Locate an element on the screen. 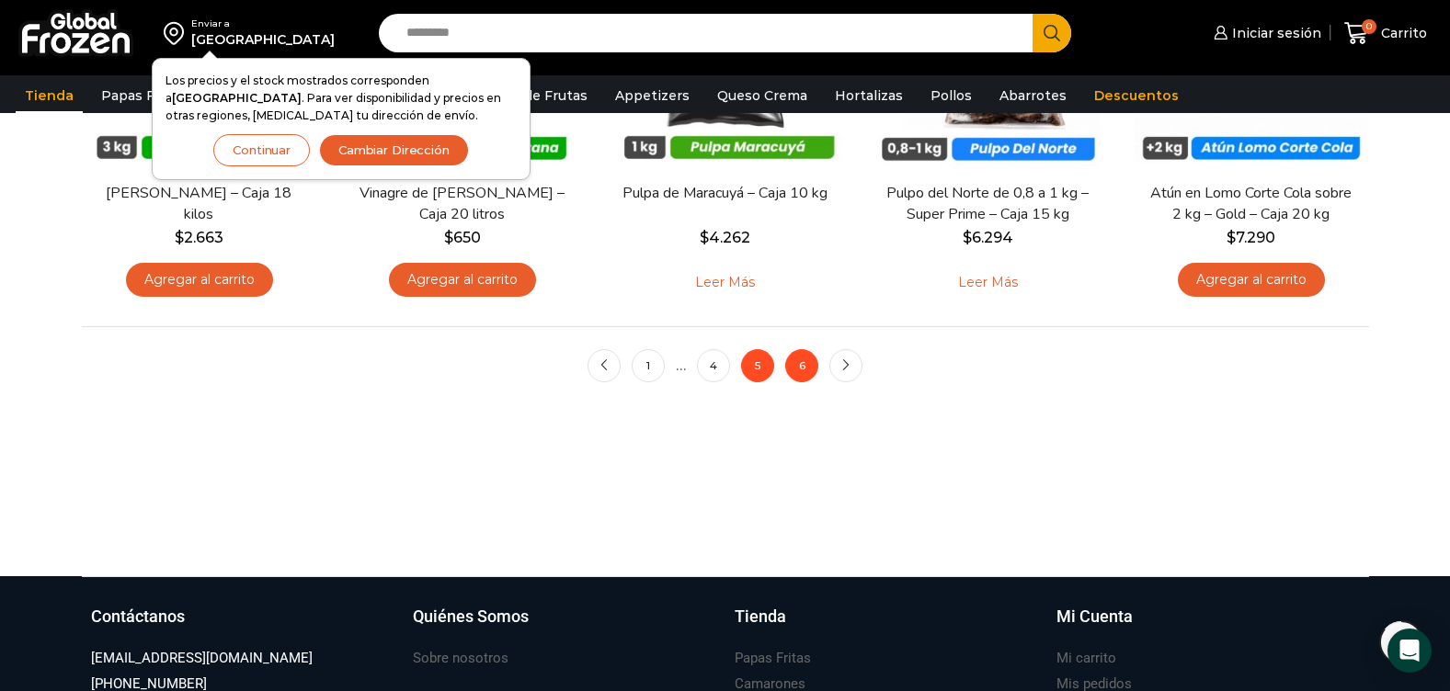 Image resolution: width=1450 pixels, height=691 pixels. img: address-field-icon.svg is located at coordinates (177, 33).